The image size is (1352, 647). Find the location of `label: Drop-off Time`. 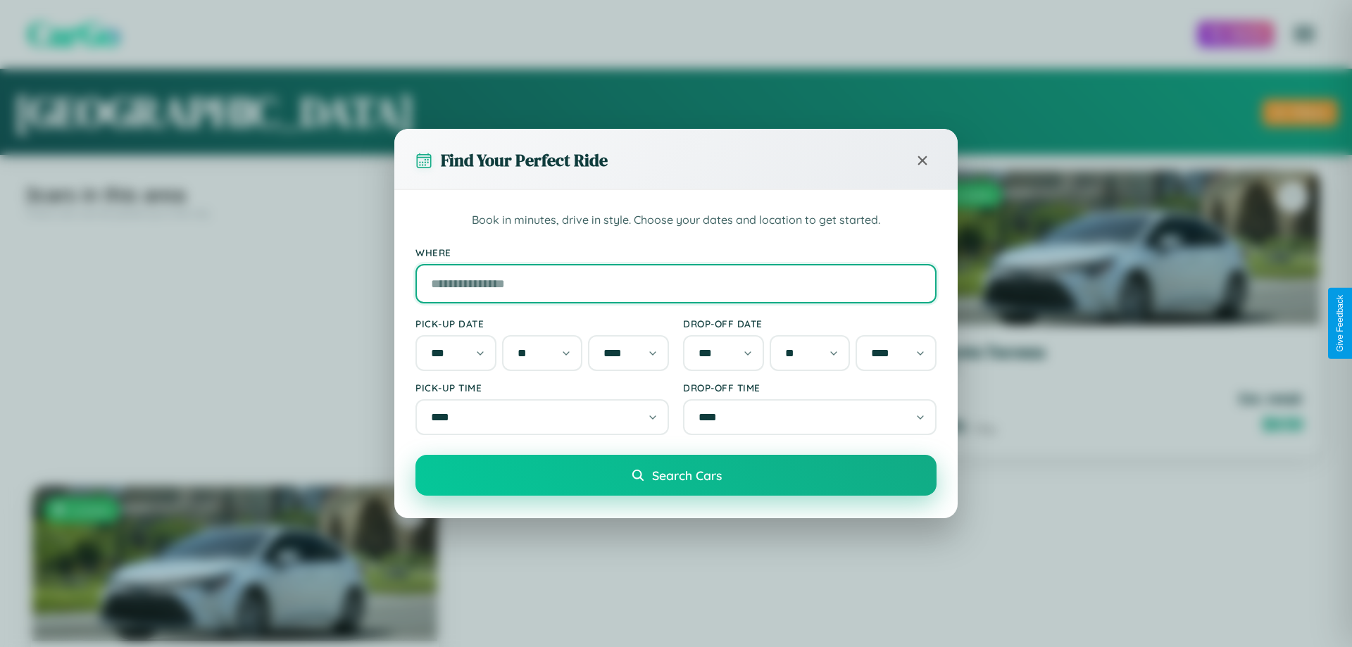

label: Drop-off Time is located at coordinates (810, 387).